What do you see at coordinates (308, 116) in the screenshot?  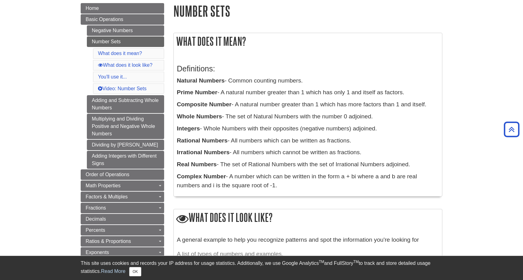 I see `p: - The set of Natural Numbers with the number 0 adjoined.` at bounding box center [308, 116].